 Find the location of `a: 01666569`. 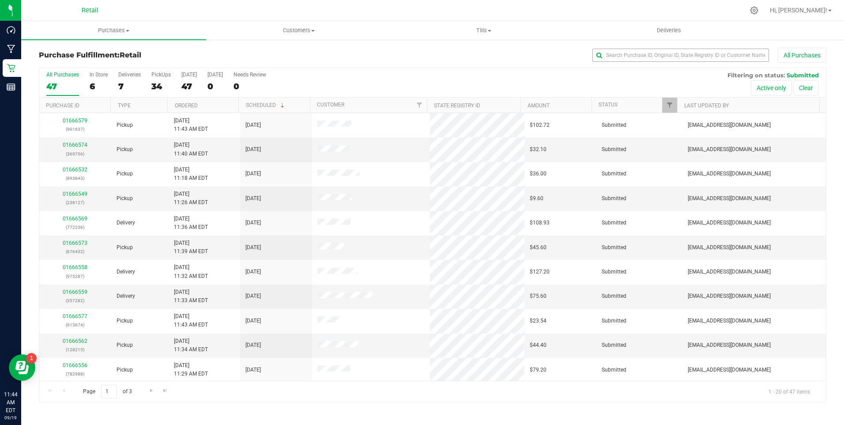

a: 01666569 is located at coordinates (75, 219).